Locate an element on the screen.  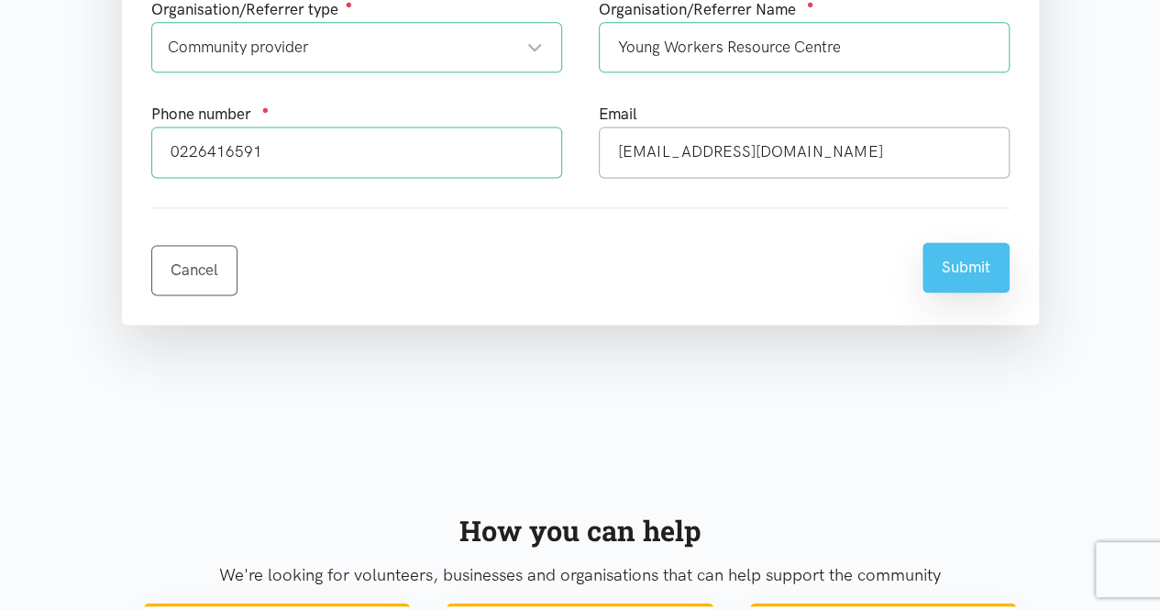
p: We're looking for volunteers, businesses and organisations that can help support the community is located at coordinates (581, 574).